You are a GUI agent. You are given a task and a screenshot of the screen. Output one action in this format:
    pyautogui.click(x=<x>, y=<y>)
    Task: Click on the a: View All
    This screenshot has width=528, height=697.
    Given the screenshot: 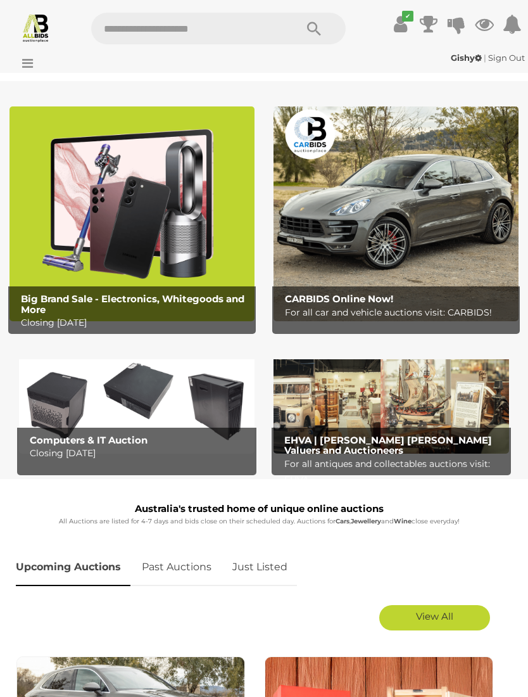 What is the action you would take?
    pyautogui.click(x=435, y=618)
    